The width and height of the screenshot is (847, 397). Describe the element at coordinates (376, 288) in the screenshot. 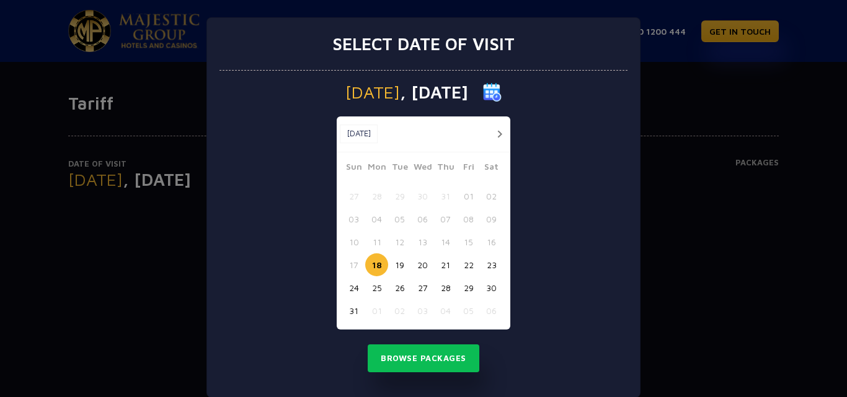

I see `button: 25` at that location.